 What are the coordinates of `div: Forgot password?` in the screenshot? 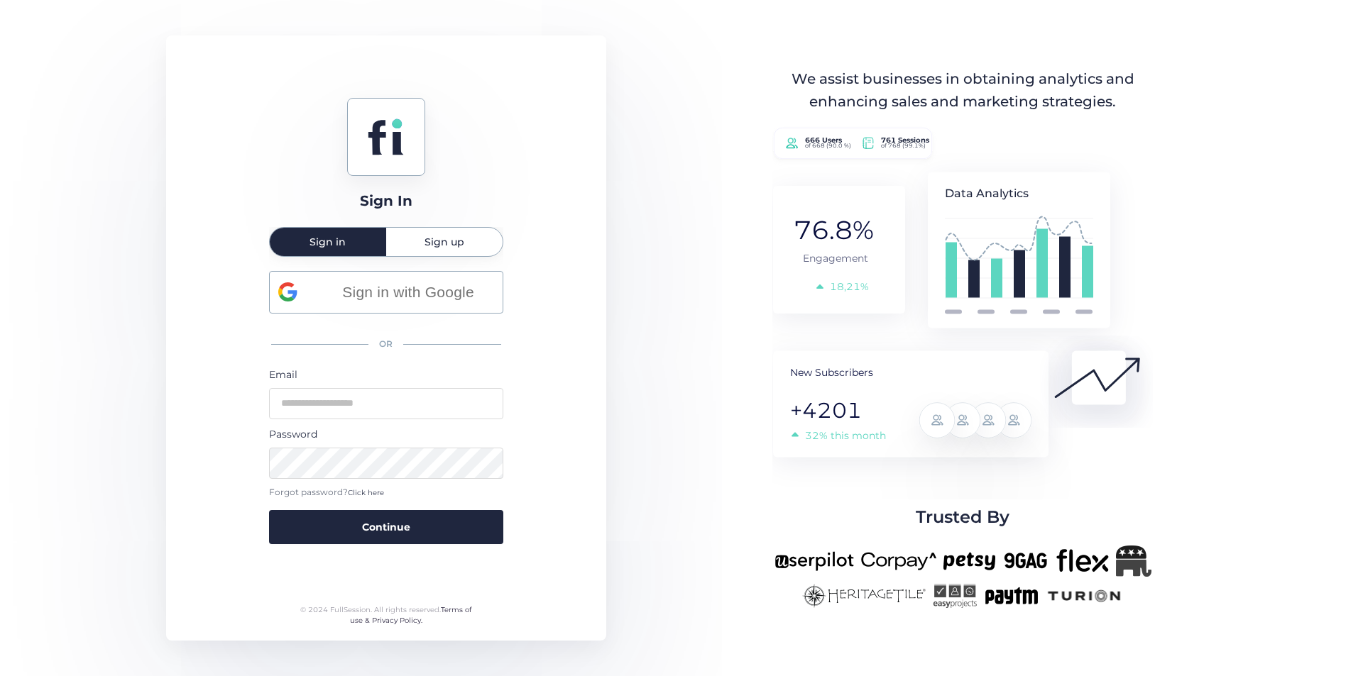 It's located at (386, 493).